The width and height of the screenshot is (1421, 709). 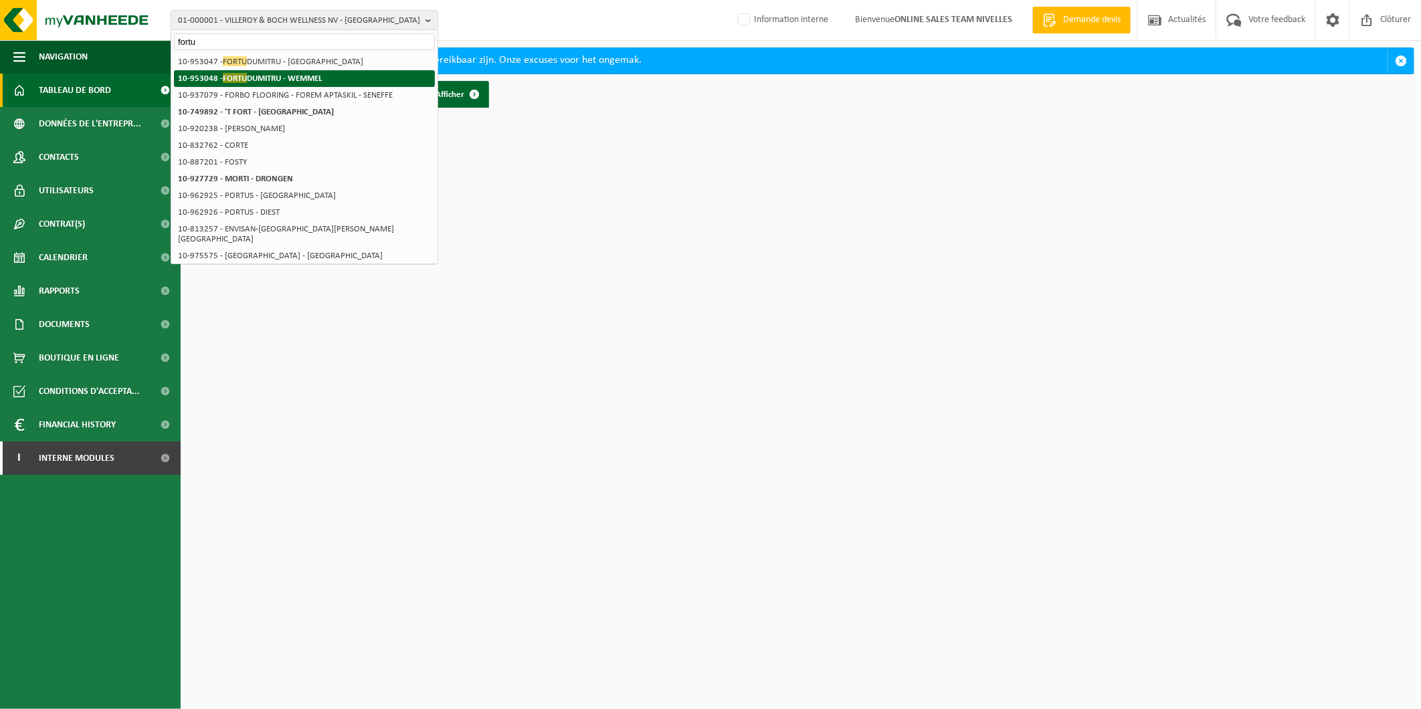 I want to click on li: 10-832762 - CORTE, so click(x=304, y=145).